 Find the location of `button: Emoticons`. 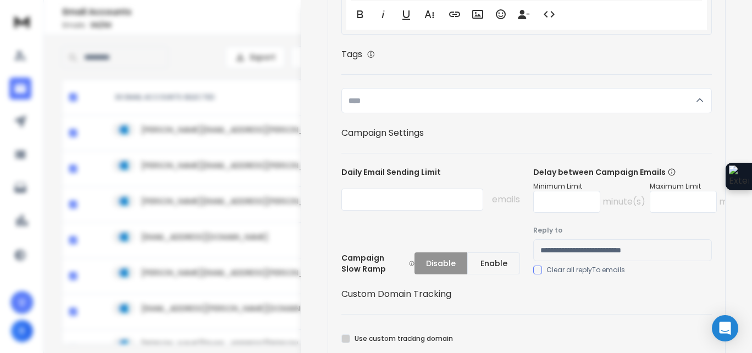

button: Emoticons is located at coordinates (501, 14).